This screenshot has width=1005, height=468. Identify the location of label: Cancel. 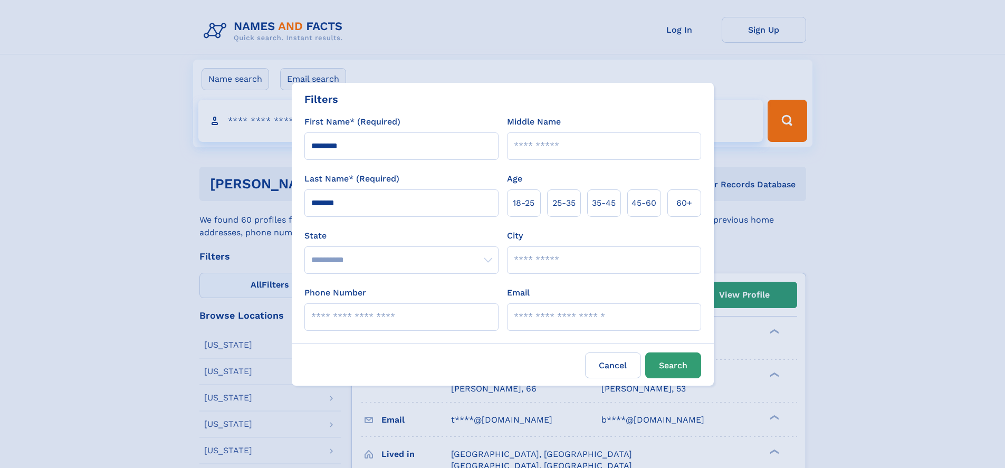
(613, 365).